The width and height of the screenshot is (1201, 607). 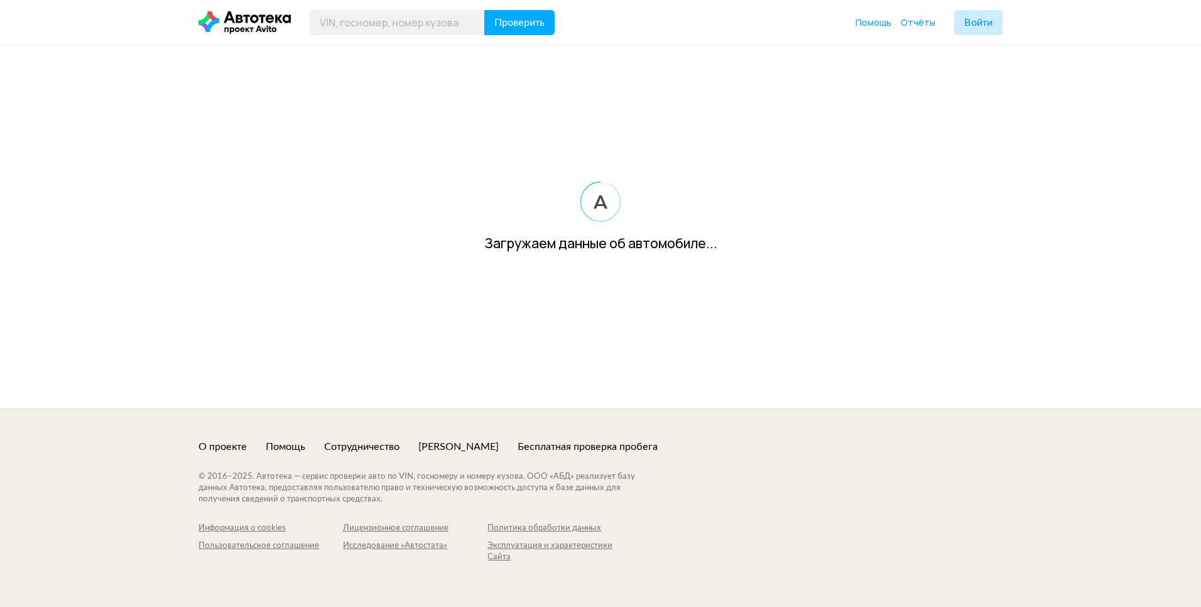 I want to click on div: © 2016– 2025 . Автотека — сервис проверки авто по VIN, госномеру и номеру кузова. ООО «АБД» реали..., so click(x=429, y=488).